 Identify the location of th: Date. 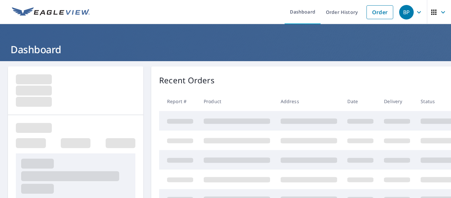
(360, 101).